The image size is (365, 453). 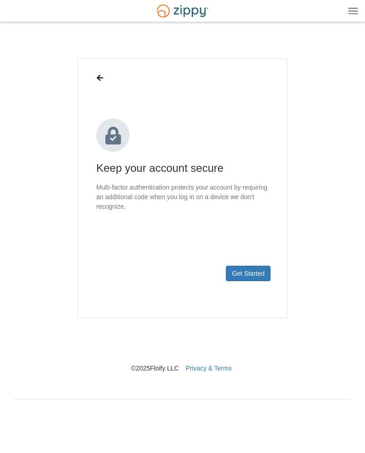 I want to click on a: Privacy & Terms, so click(x=208, y=368).